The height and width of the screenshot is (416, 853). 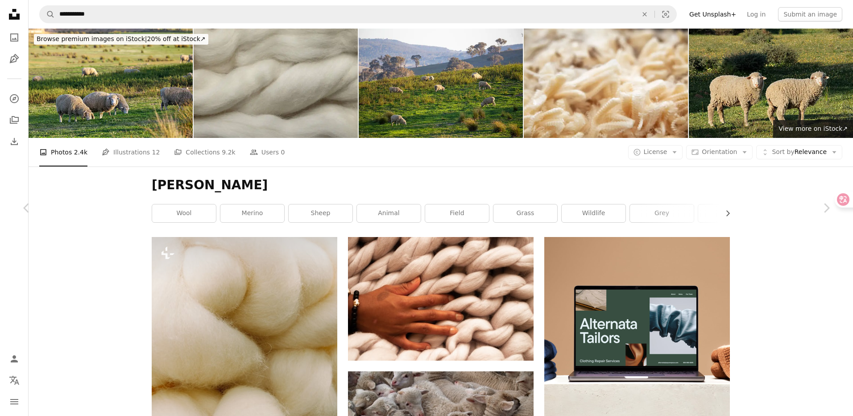 What do you see at coordinates (388, 213) in the screenshot?
I see `a: animal` at bounding box center [388, 213].